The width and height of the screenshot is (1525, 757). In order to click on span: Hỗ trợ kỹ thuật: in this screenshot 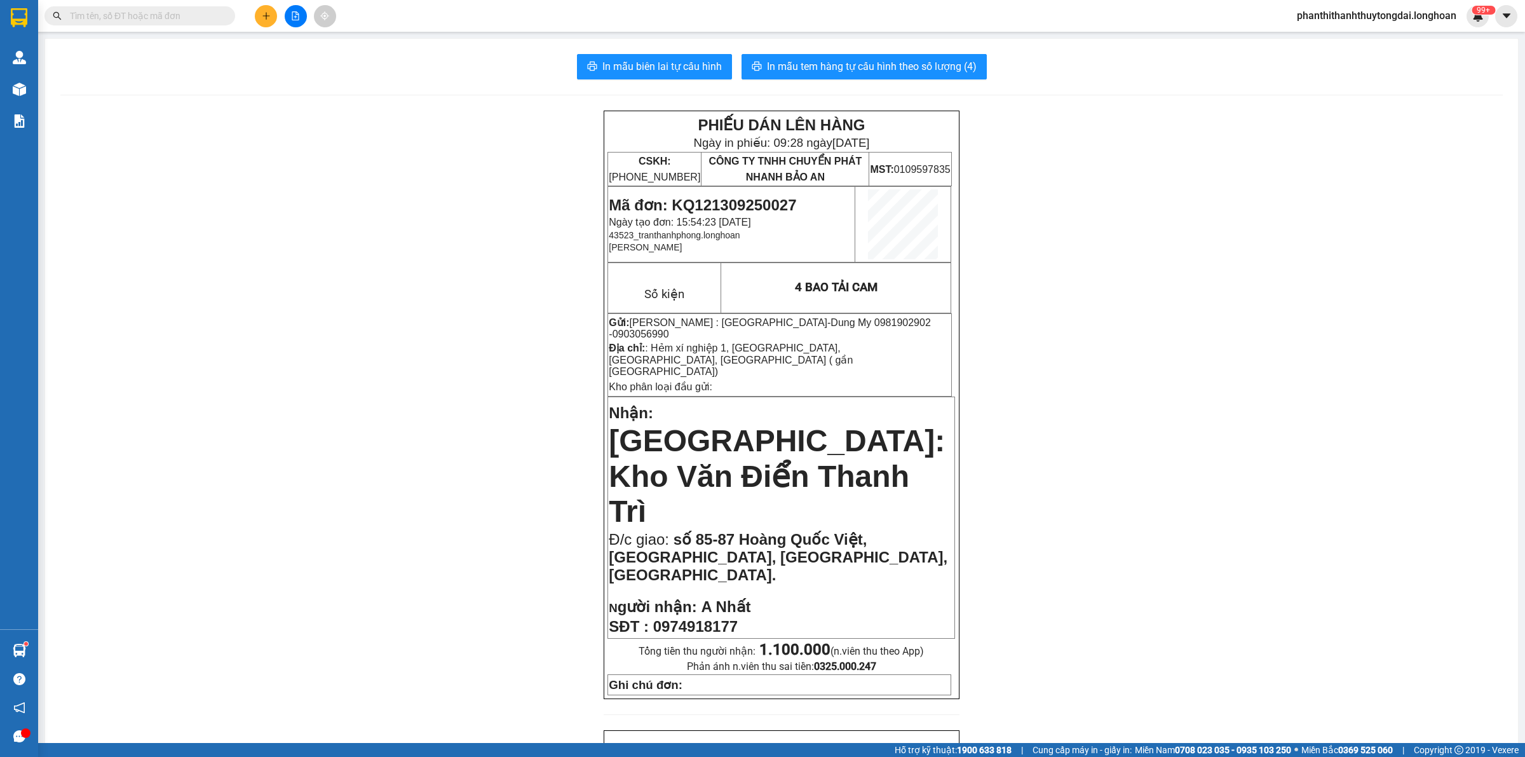, I will do `click(953, 750)`.